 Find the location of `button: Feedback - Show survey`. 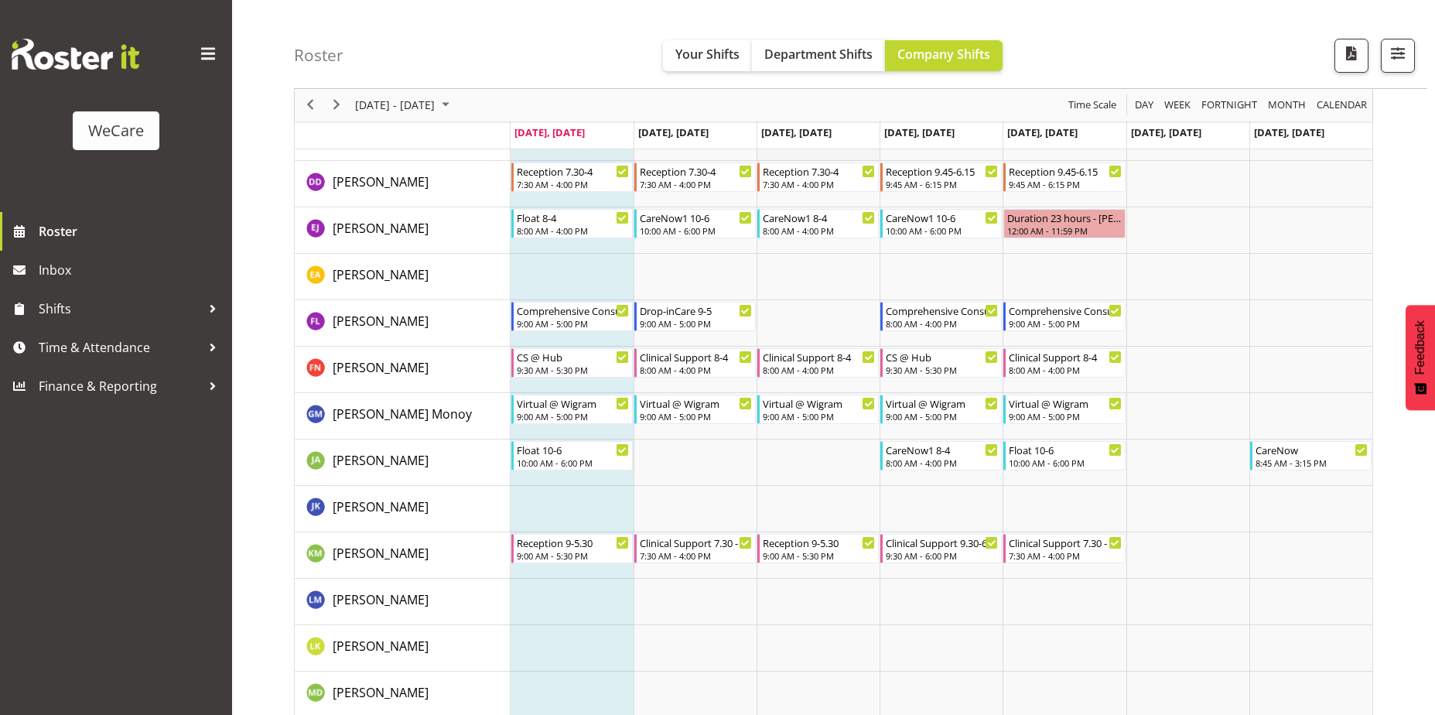

button: Feedback - Show survey is located at coordinates (1420, 357).